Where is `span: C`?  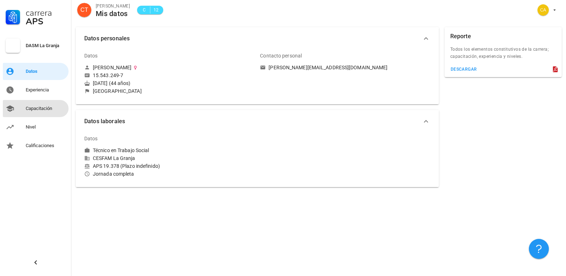 span: C is located at coordinates (144, 10).